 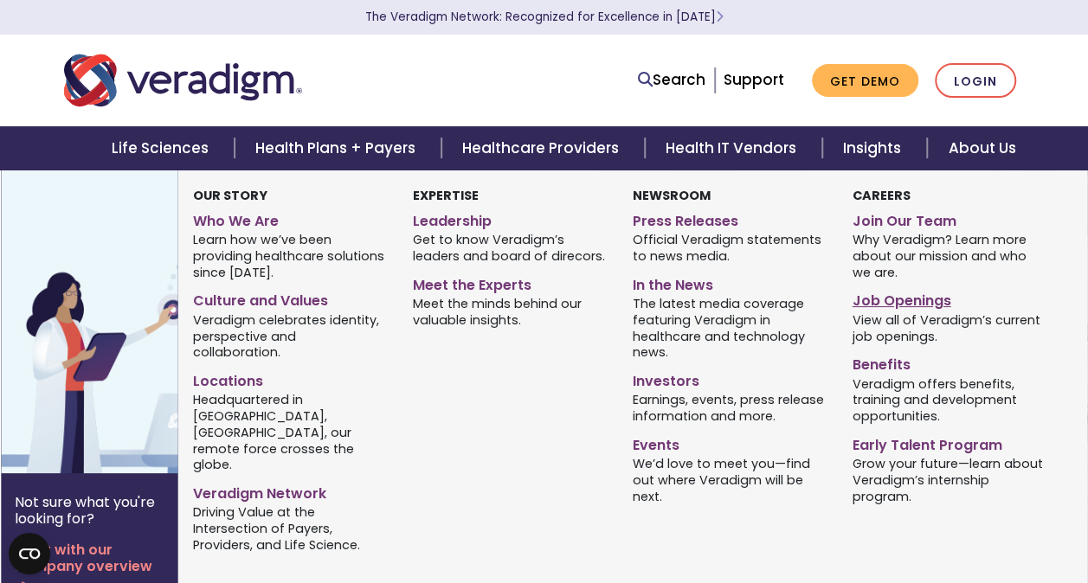 What do you see at coordinates (183, 81) in the screenshot?
I see `a: Veradigm logo` at bounding box center [183, 81].